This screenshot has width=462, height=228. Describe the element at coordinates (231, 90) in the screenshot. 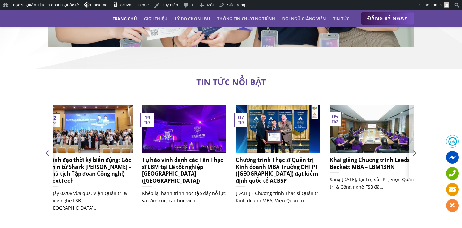

I see `img: line-lbu.jpg` at that location.